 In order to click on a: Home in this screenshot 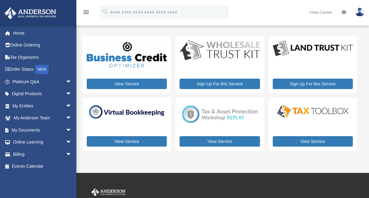, I will do `click(42, 33)`.